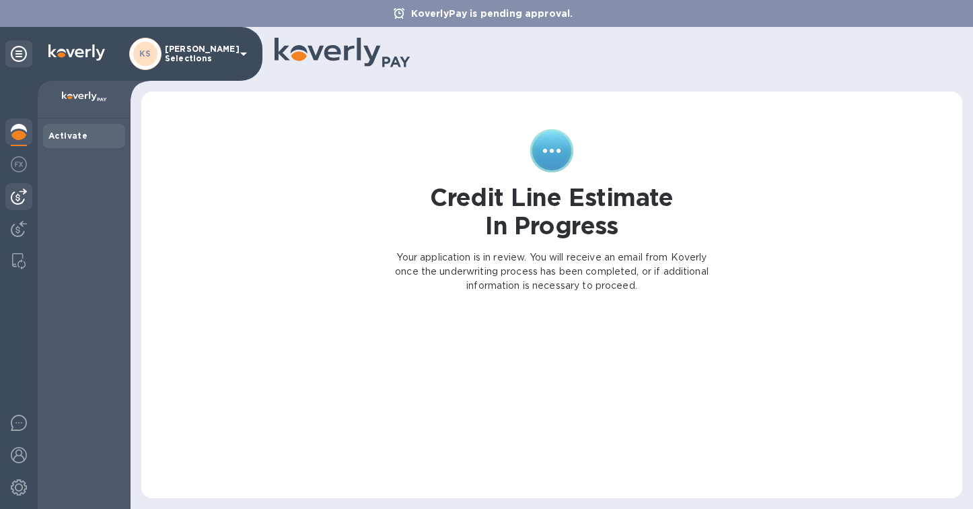 Image resolution: width=973 pixels, height=509 pixels. What do you see at coordinates (19, 54) in the screenshot?
I see `div: Unpin categories` at bounding box center [19, 54].